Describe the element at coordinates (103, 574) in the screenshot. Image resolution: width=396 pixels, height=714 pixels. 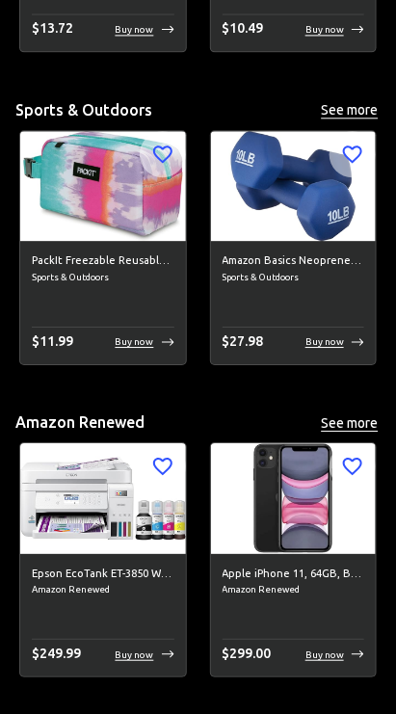
I see `h6: Epson EcoTank ET-3850 Wireless Color All-in-One Cartridge-Free Supertank Printer with Scanner, Co...` at that location.